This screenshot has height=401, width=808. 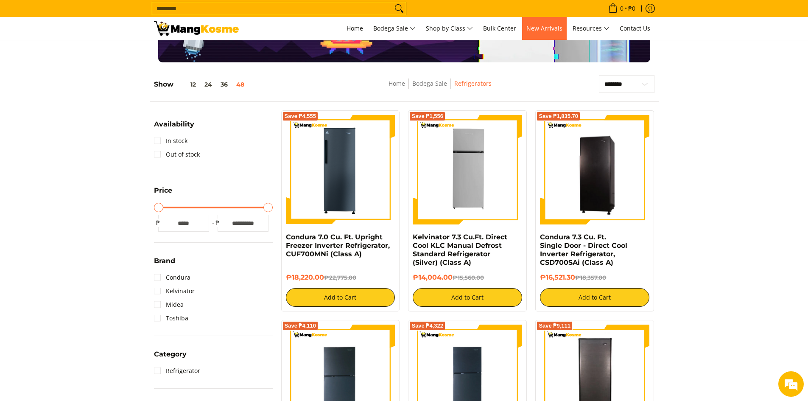 I want to click on a: Shop by Class, so click(x=449, y=28).